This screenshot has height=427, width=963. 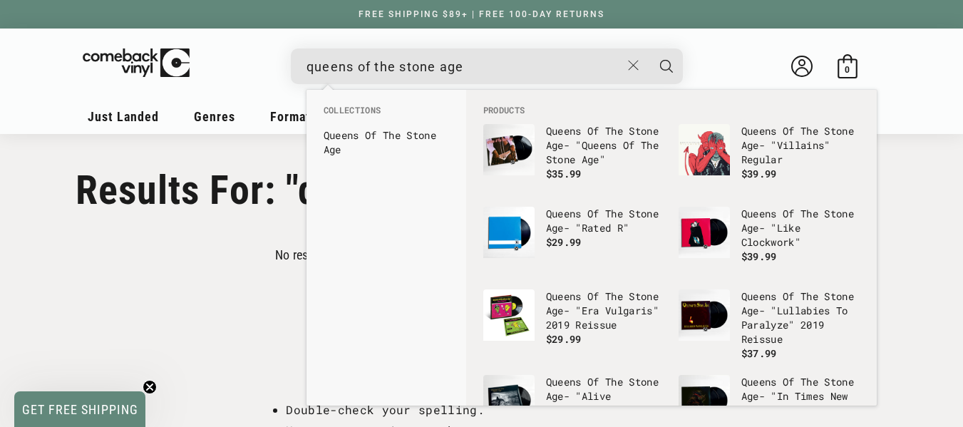 What do you see at coordinates (574, 241) in the screenshot?
I see `li: products: Queens Of The Stone Age - "Rated R"` at bounding box center [574, 241].